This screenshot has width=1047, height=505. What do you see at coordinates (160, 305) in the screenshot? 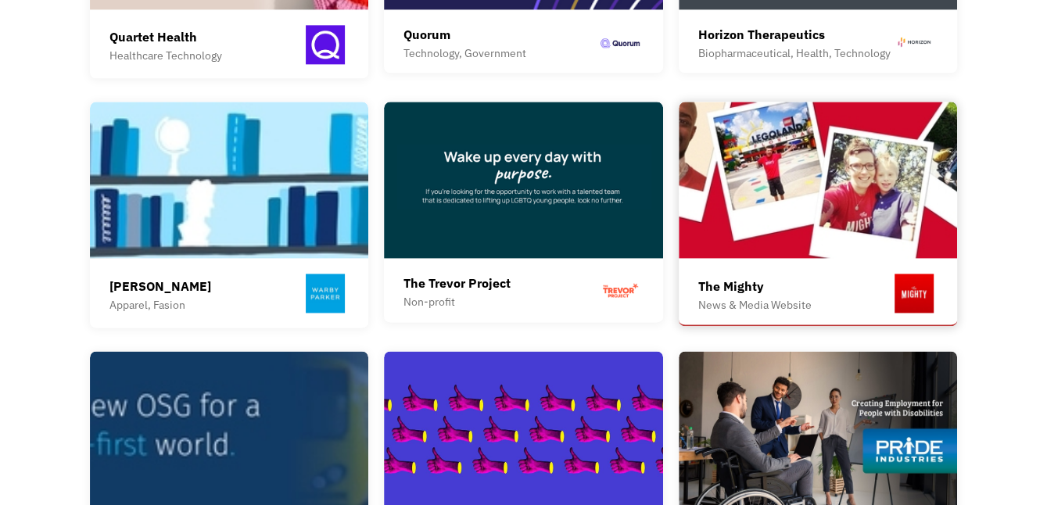
I see `div: Apparel, Fasion` at bounding box center [160, 305].